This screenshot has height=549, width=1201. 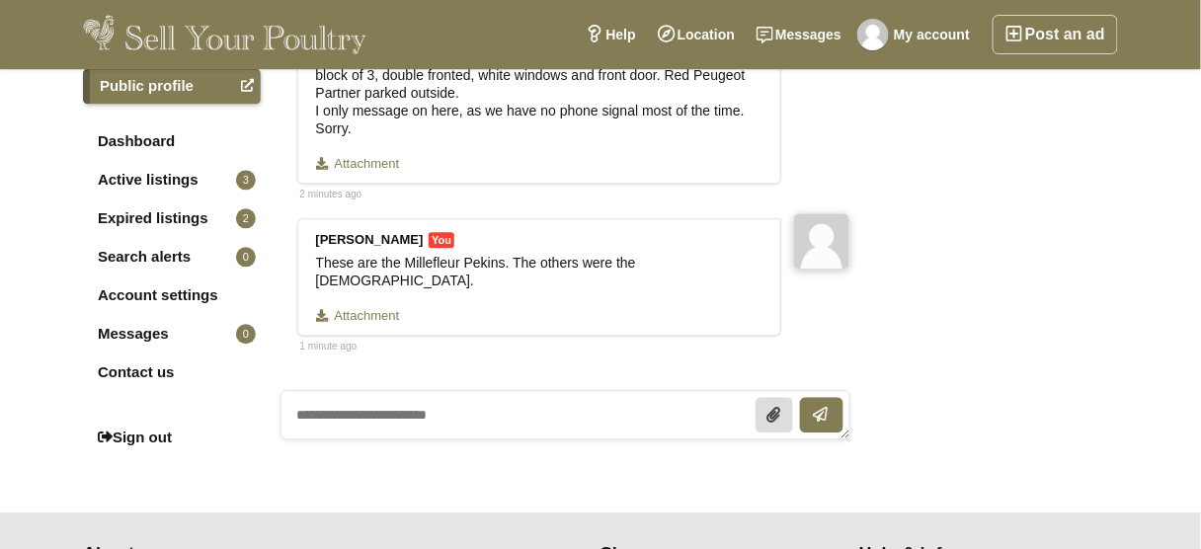 I want to click on a: Public profile, so click(x=172, y=86).